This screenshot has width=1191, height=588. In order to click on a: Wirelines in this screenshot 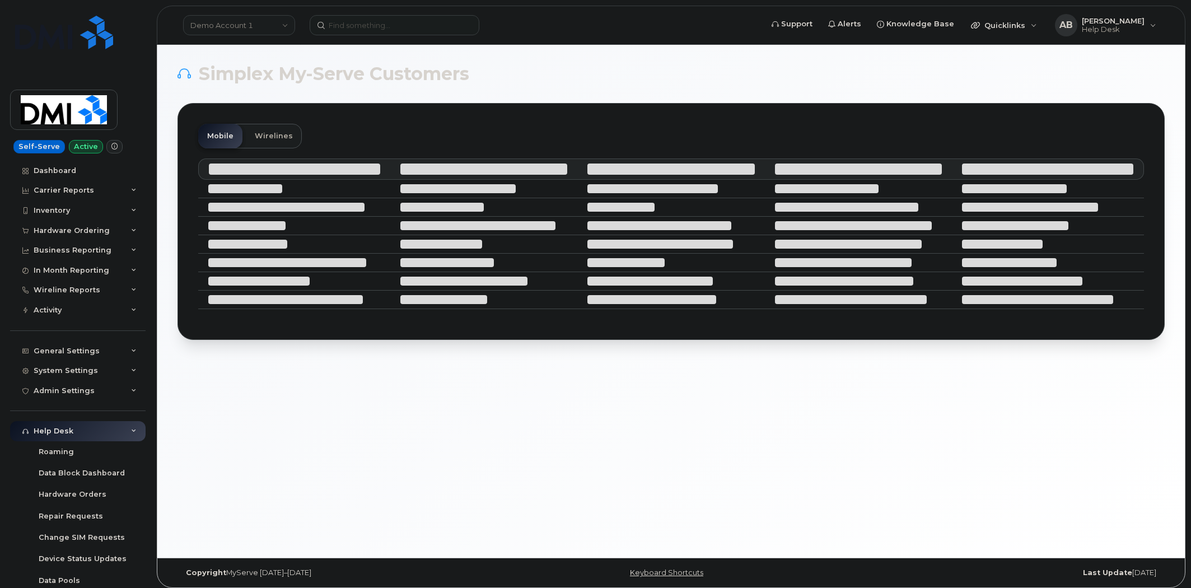, I will do `click(274, 136)`.